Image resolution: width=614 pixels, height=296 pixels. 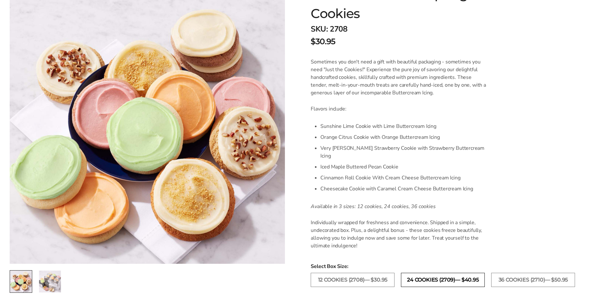 What do you see at coordinates (443, 280) in the screenshot?
I see `label: 24 COOKIES (2709)— $40.95` at bounding box center [443, 280].